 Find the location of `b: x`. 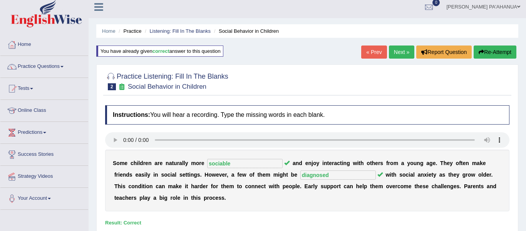

b: x is located at coordinates (425, 174).